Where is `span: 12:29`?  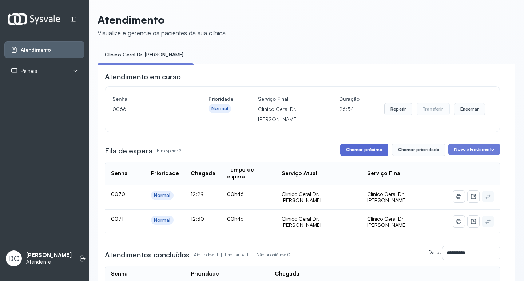 span: 12:29 is located at coordinates (197, 194).